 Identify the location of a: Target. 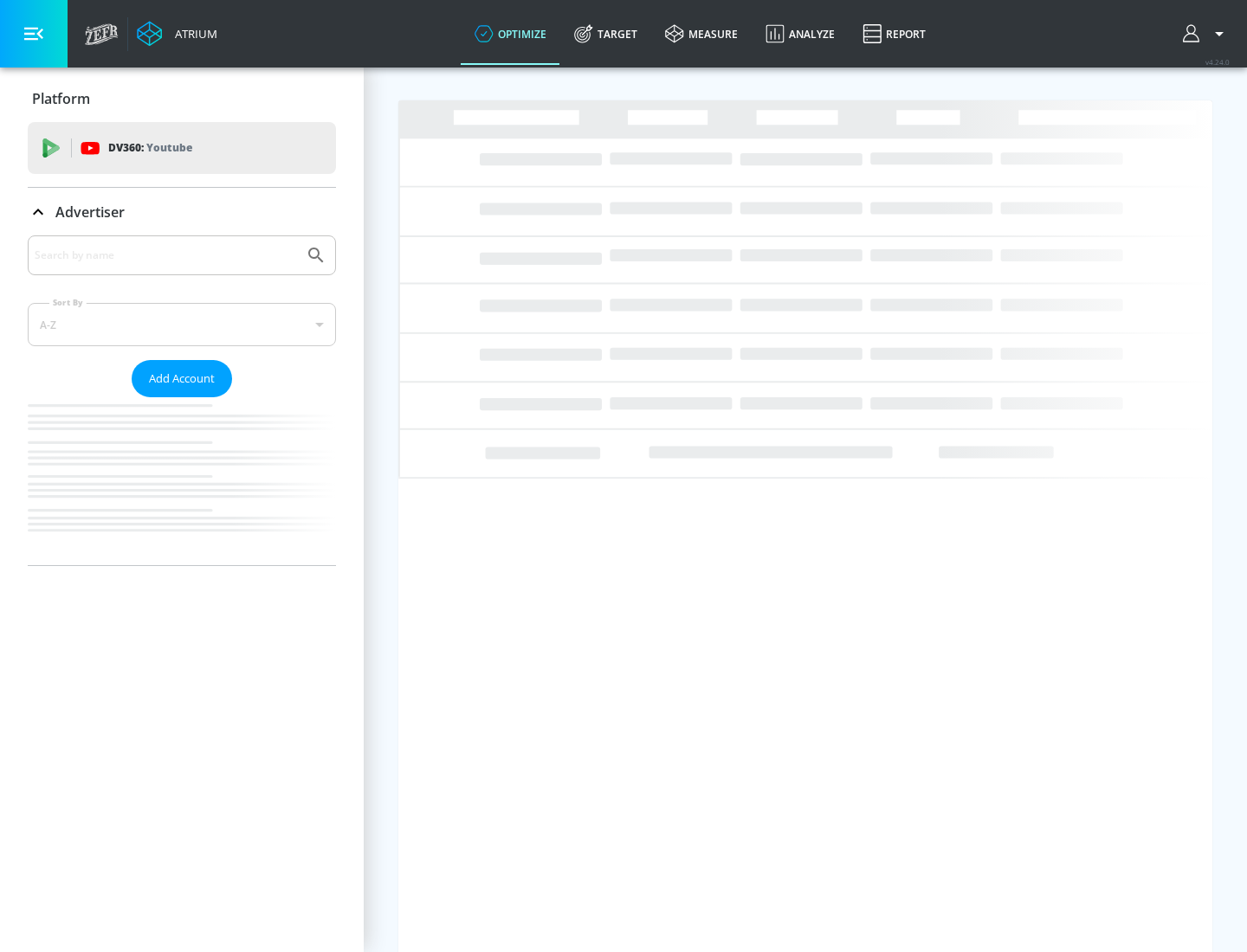
(606, 33).